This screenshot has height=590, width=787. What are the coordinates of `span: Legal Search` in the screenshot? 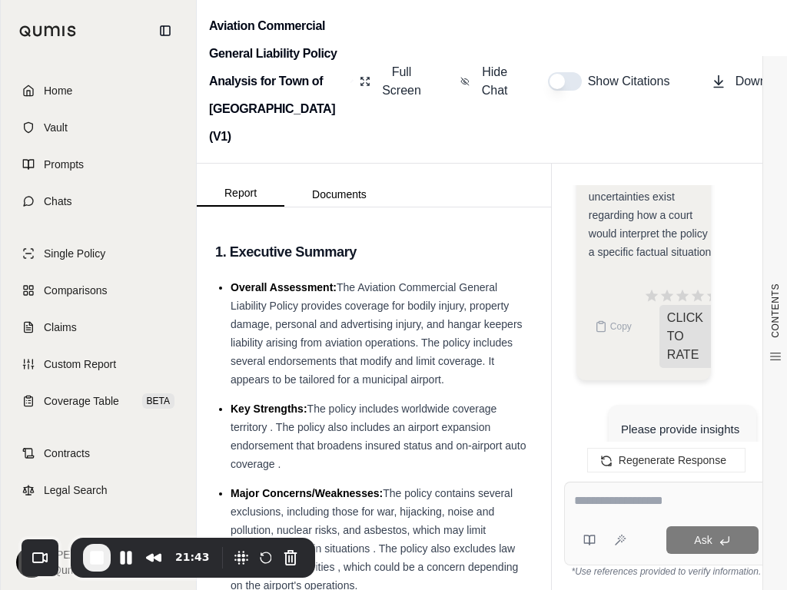 It's located at (75, 490).